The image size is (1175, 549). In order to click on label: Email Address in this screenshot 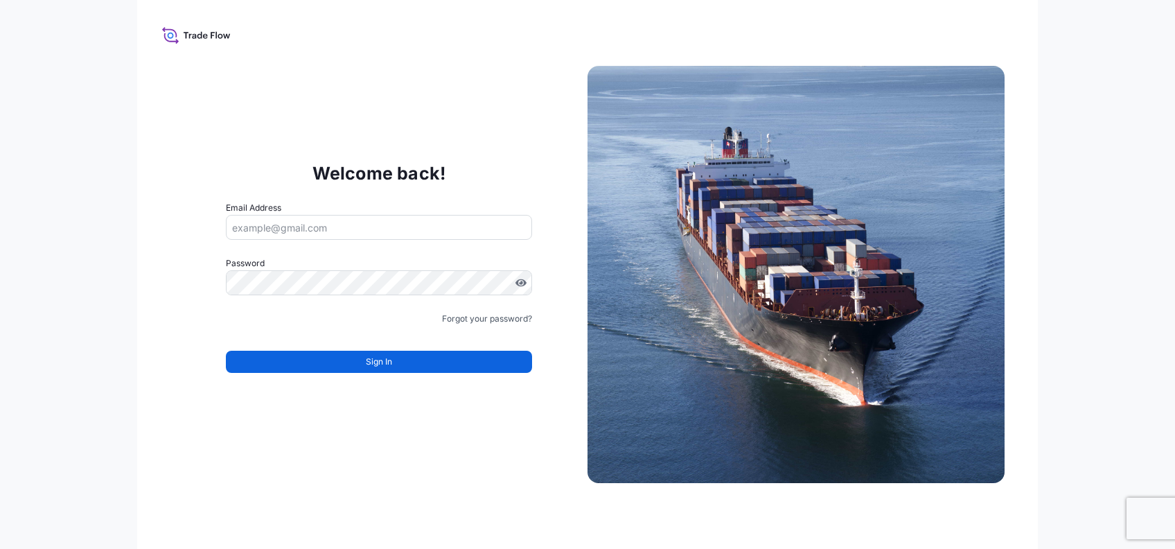, I will do `click(254, 208)`.